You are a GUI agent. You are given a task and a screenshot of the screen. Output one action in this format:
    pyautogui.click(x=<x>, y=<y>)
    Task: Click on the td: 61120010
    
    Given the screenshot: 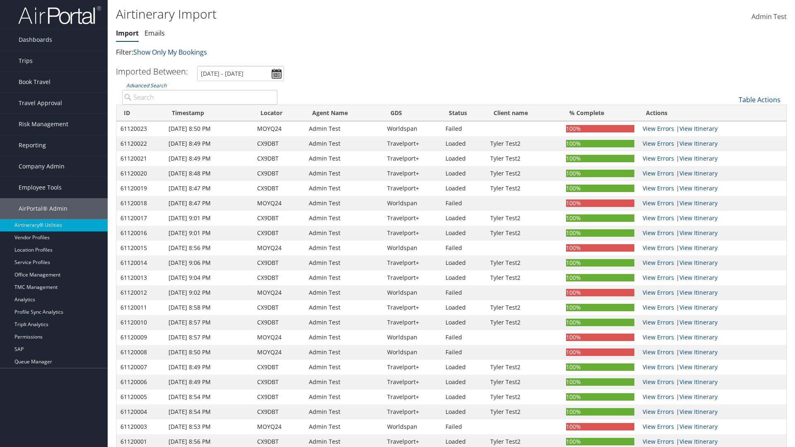 What is the action you would take?
    pyautogui.click(x=140, y=323)
    